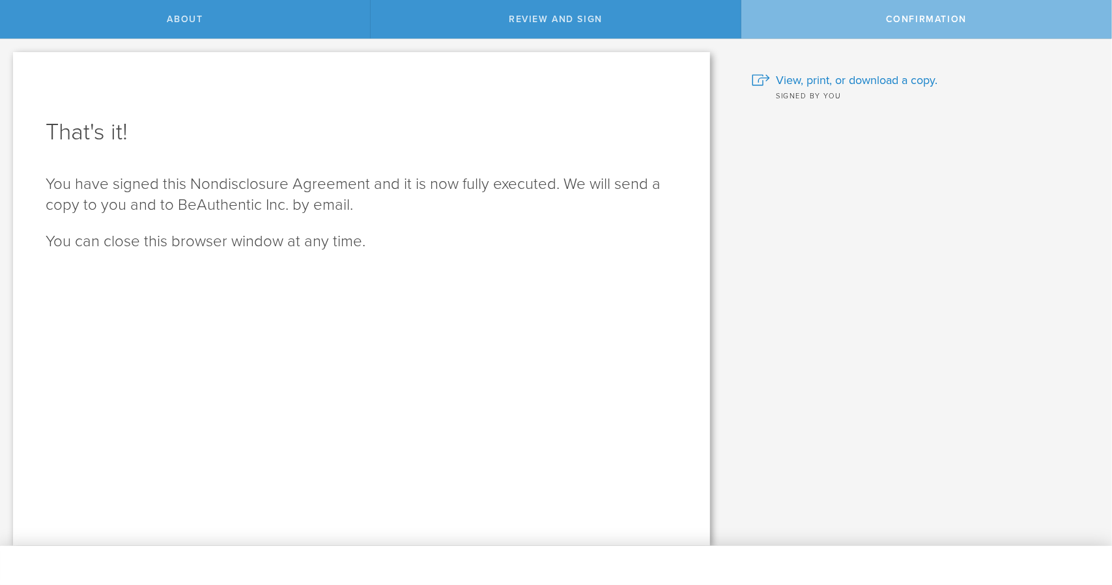 The height and width of the screenshot is (585, 1112). What do you see at coordinates (362, 195) in the screenshot?
I see `p: You have signed this Nondisclosure Agreement and it is now fully executed. We will send a copy to...` at bounding box center [362, 195].